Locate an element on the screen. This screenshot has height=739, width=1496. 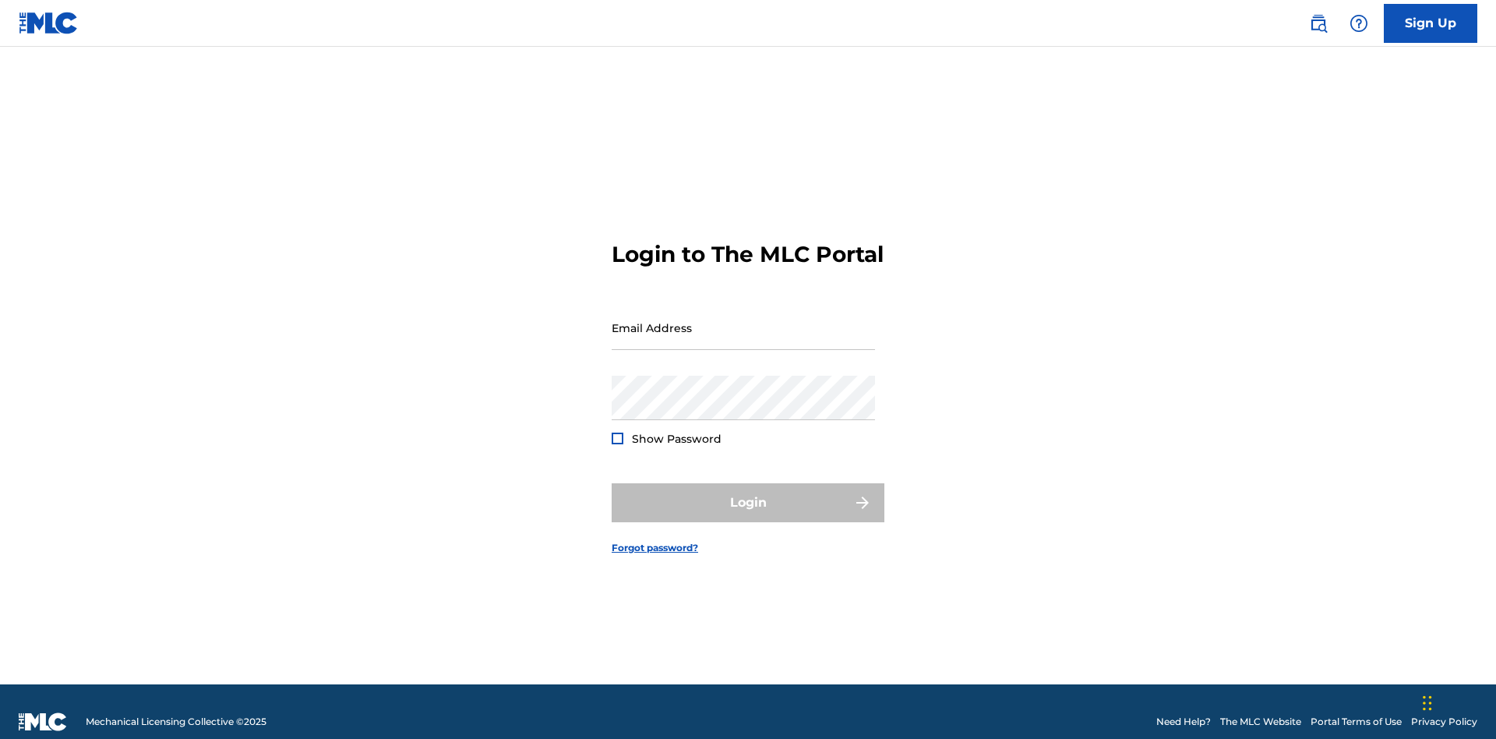
span: Mechanical Licensing Collective © 2025 is located at coordinates (176, 722).